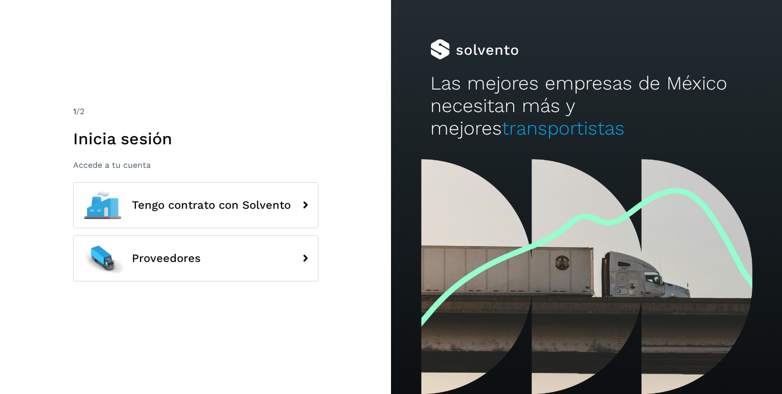  What do you see at coordinates (211, 205) in the screenshot?
I see `span: Tengo contrato con Solvento` at bounding box center [211, 205].